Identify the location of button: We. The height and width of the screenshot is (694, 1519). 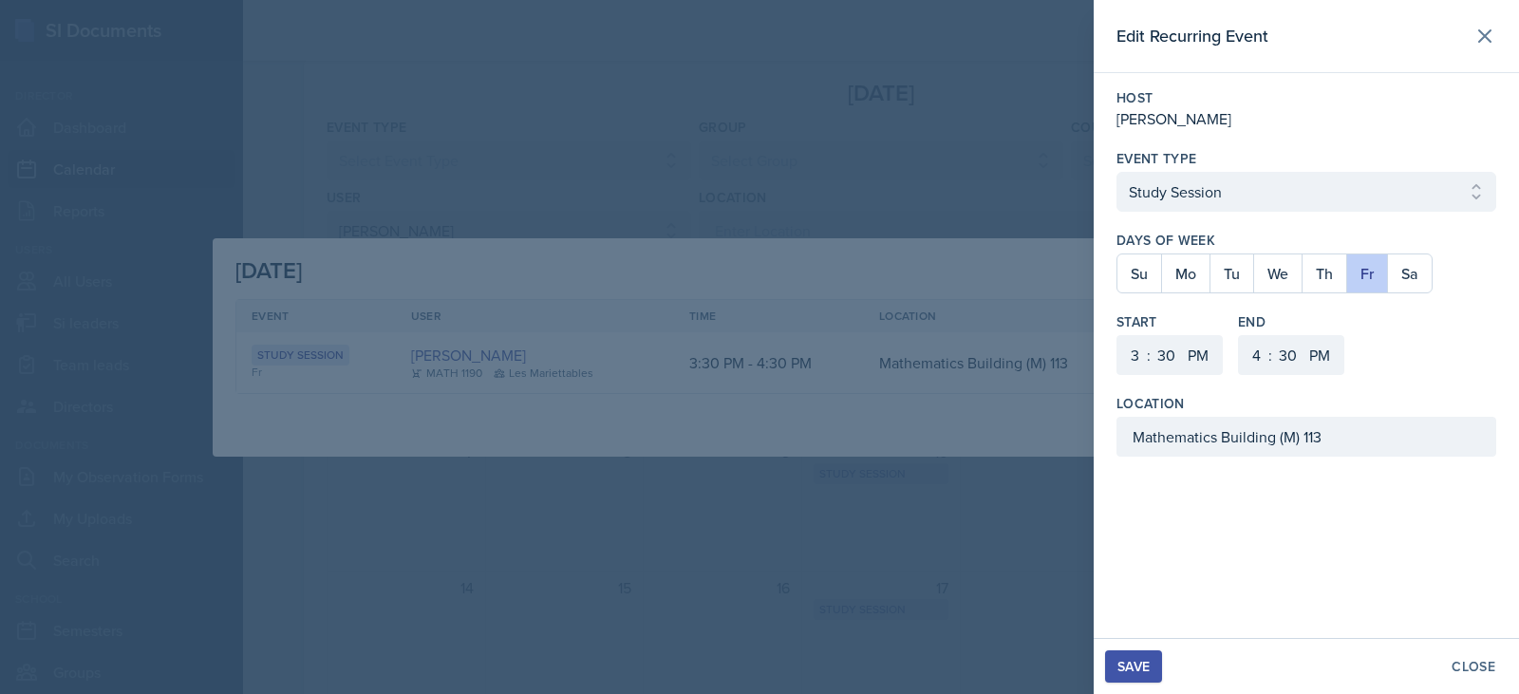
(1277, 273).